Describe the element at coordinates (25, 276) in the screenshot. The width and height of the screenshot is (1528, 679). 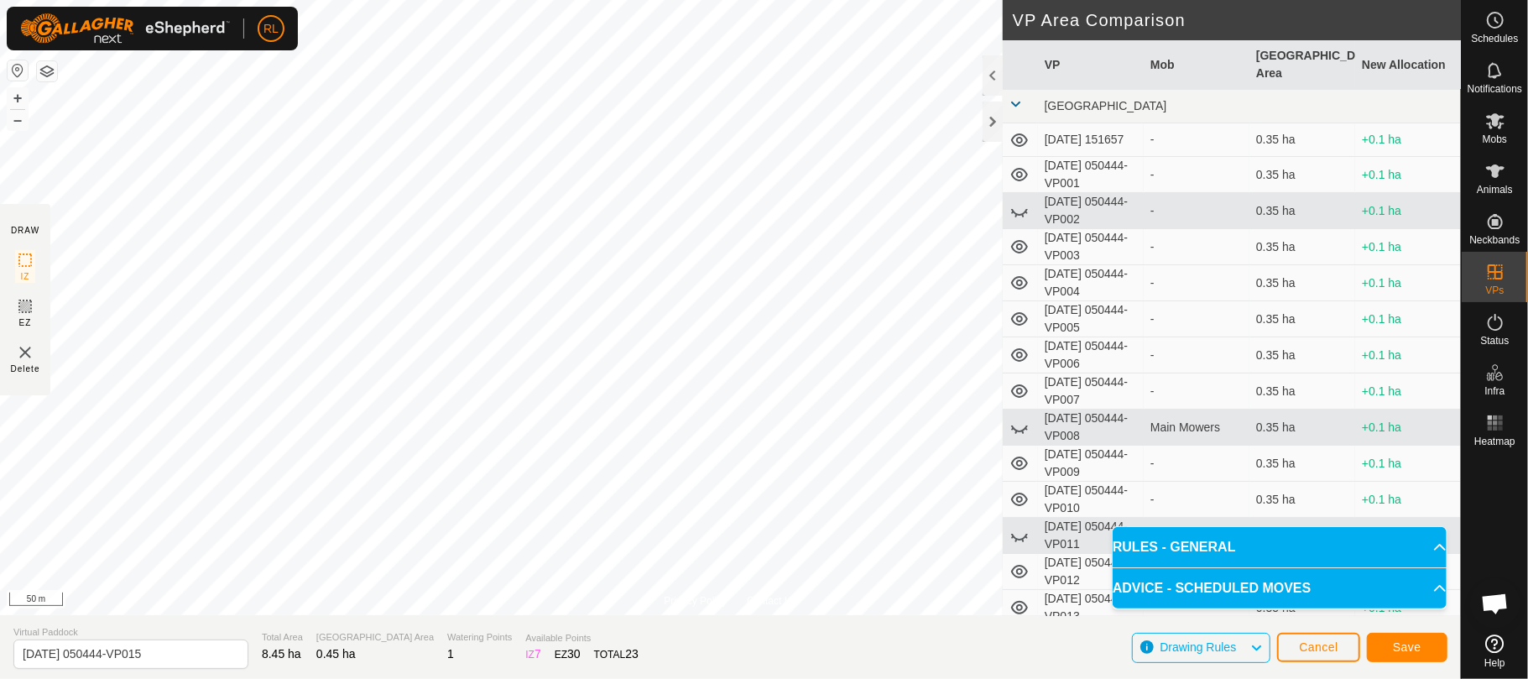
I see `span: IZ` at that location.